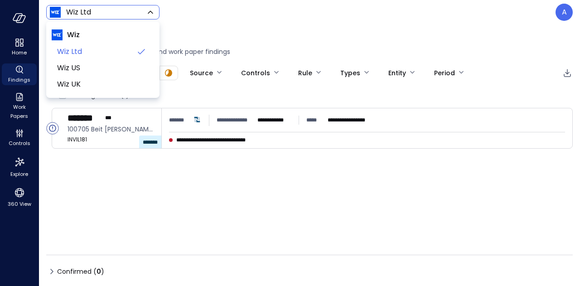 This screenshot has height=286, width=580. I want to click on li: Wiz Ltd, so click(103, 52).